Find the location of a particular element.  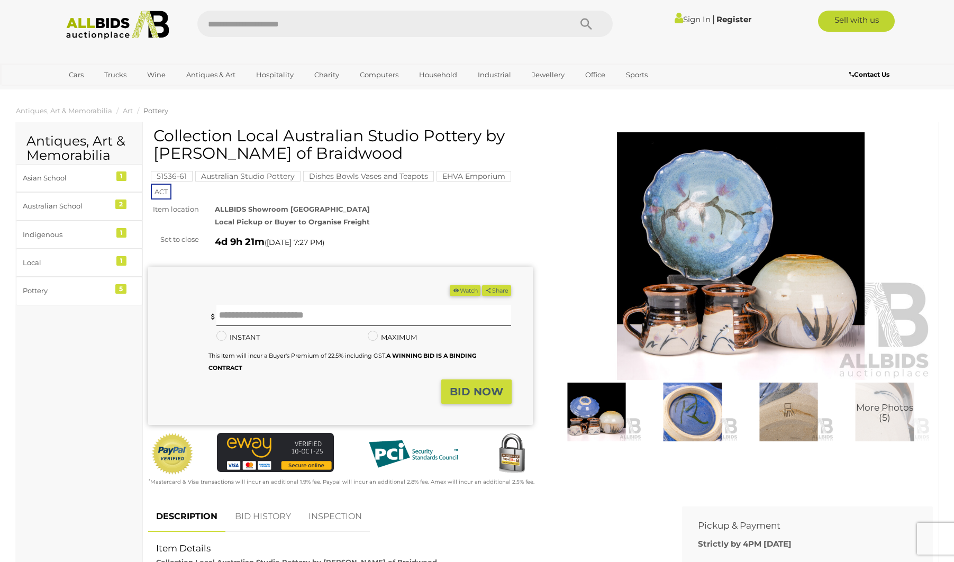

div: Indigenous is located at coordinates (66, 234).